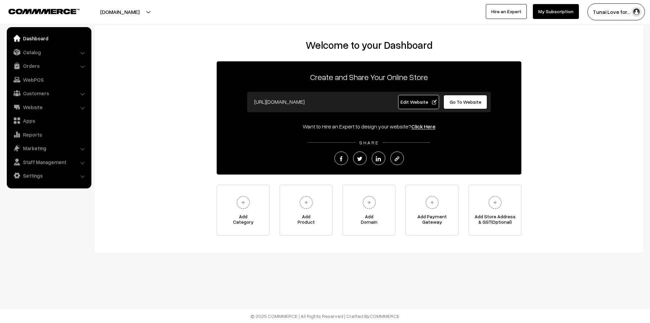  I want to click on a: Add PaymentGateway, so click(432, 210).